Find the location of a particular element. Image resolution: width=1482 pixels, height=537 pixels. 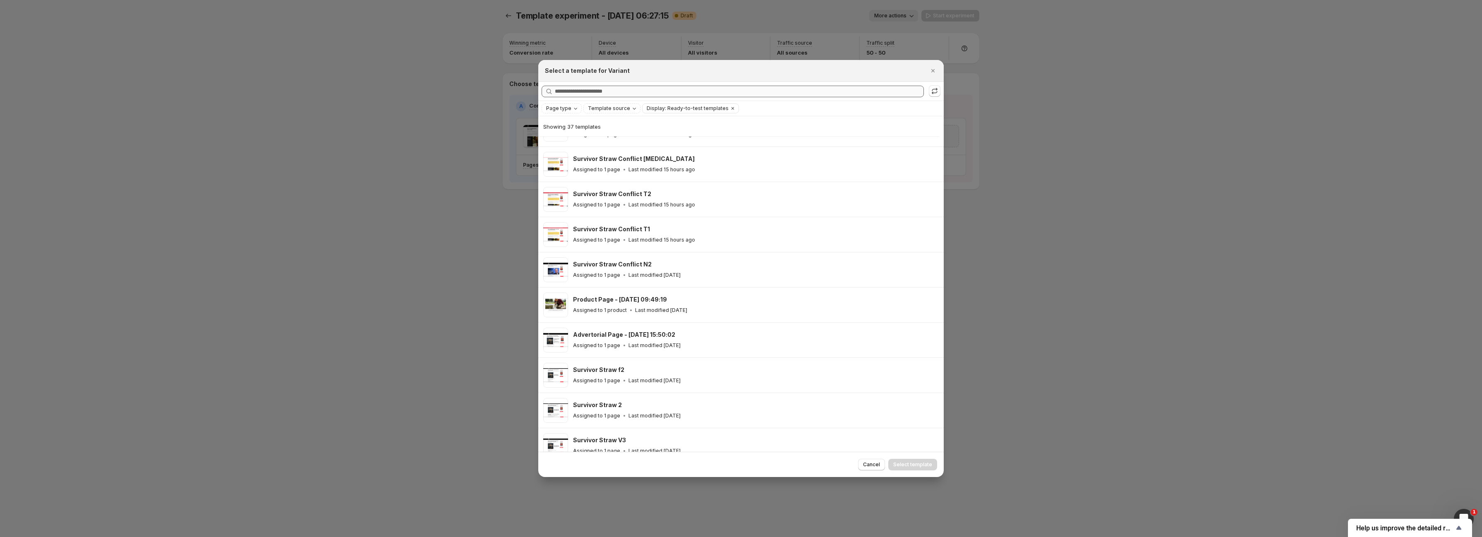

button: Close is located at coordinates (933, 71).